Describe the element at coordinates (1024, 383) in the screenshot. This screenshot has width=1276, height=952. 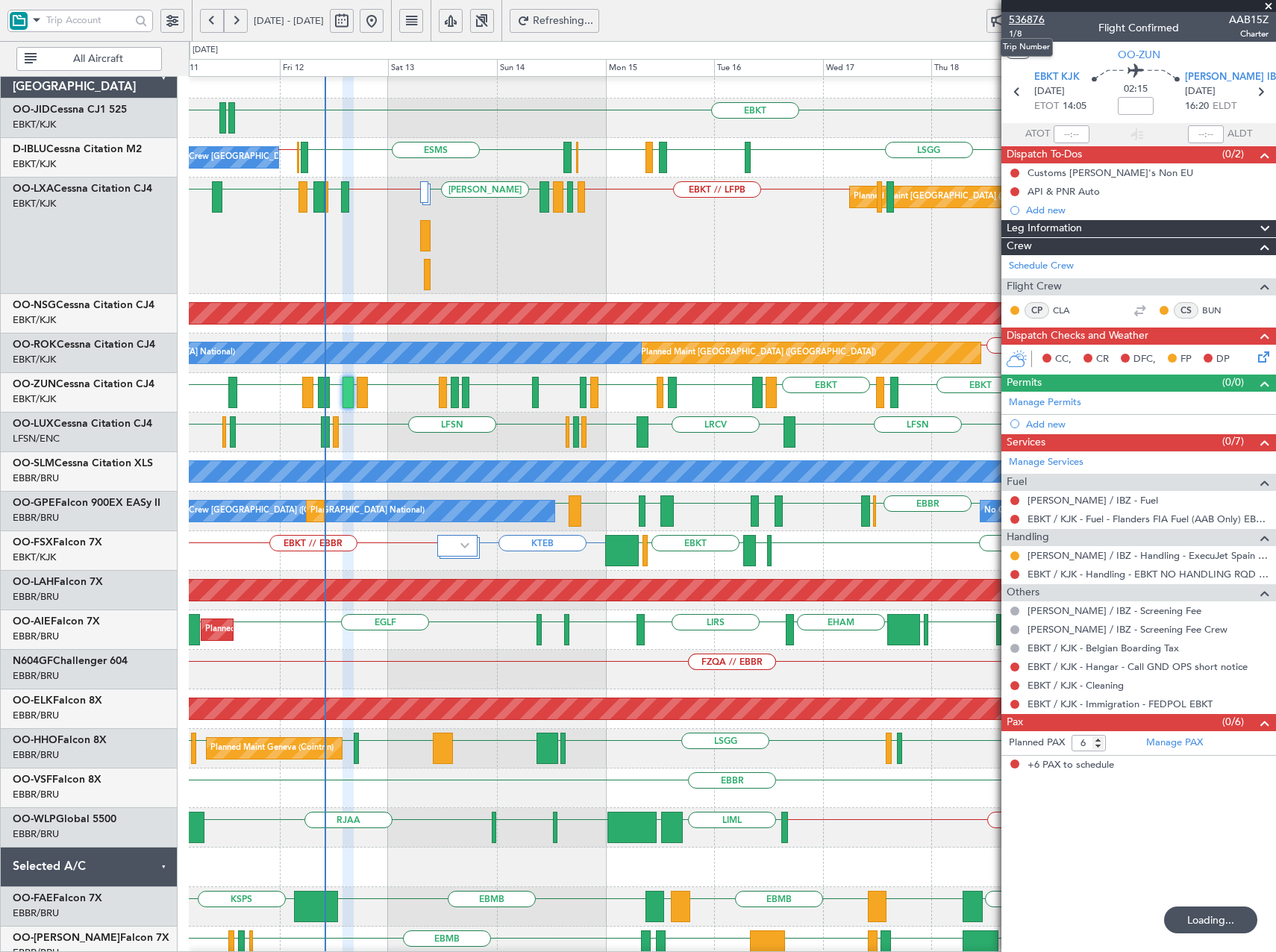
I see `span: Permits` at that location.